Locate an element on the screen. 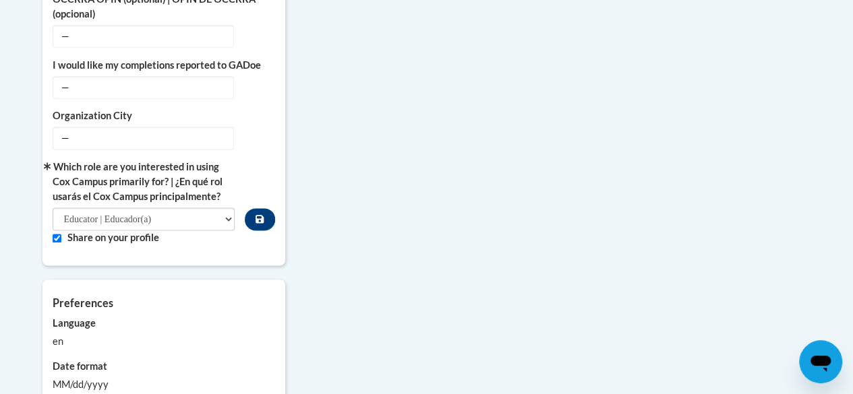 The image size is (853, 394). label: Share on your profile is located at coordinates (171, 238).